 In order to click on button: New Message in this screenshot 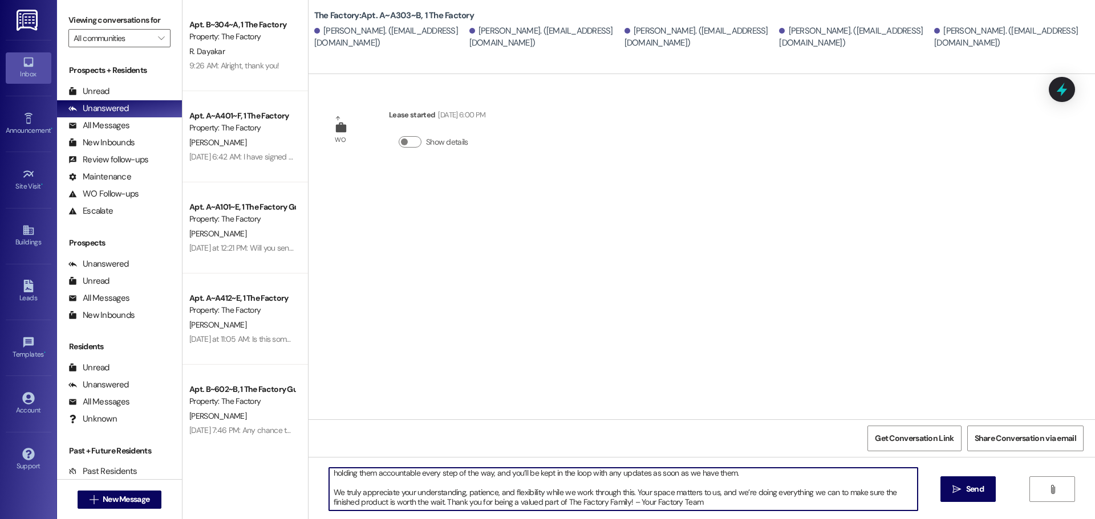, I will do `click(120, 500)`.